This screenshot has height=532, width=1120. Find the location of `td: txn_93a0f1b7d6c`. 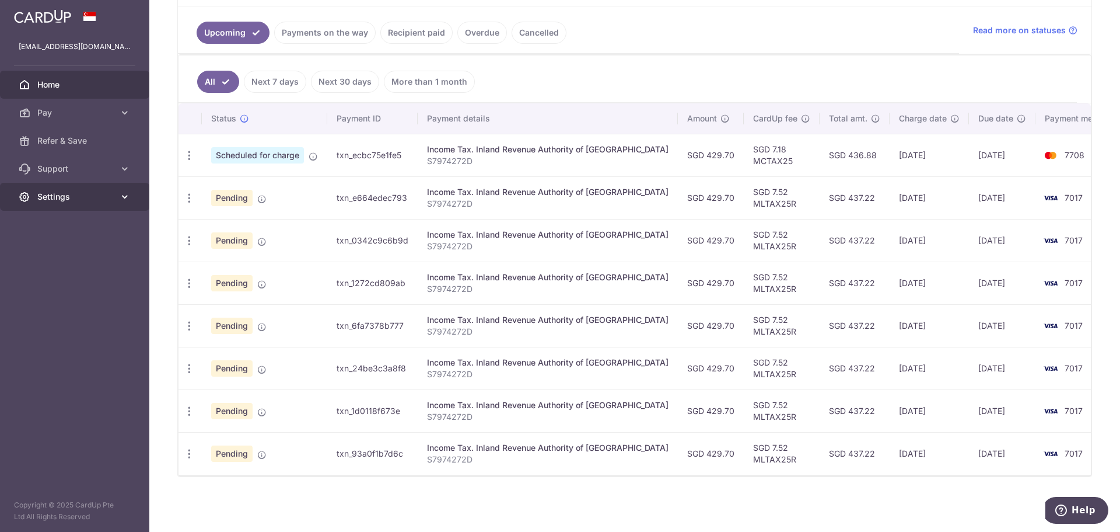

td: txn_93a0f1b7d6c is located at coordinates (372, 453).